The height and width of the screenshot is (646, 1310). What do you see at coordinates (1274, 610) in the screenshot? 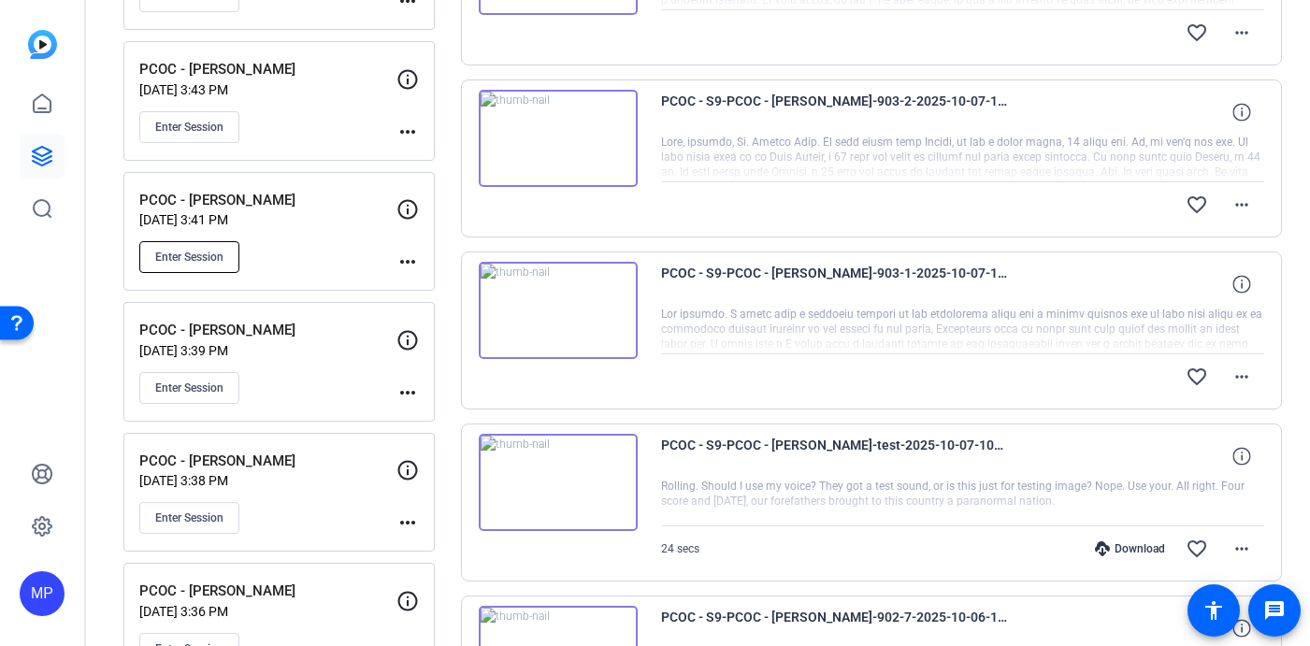
I see `mat-icon: message` at bounding box center [1274, 610].